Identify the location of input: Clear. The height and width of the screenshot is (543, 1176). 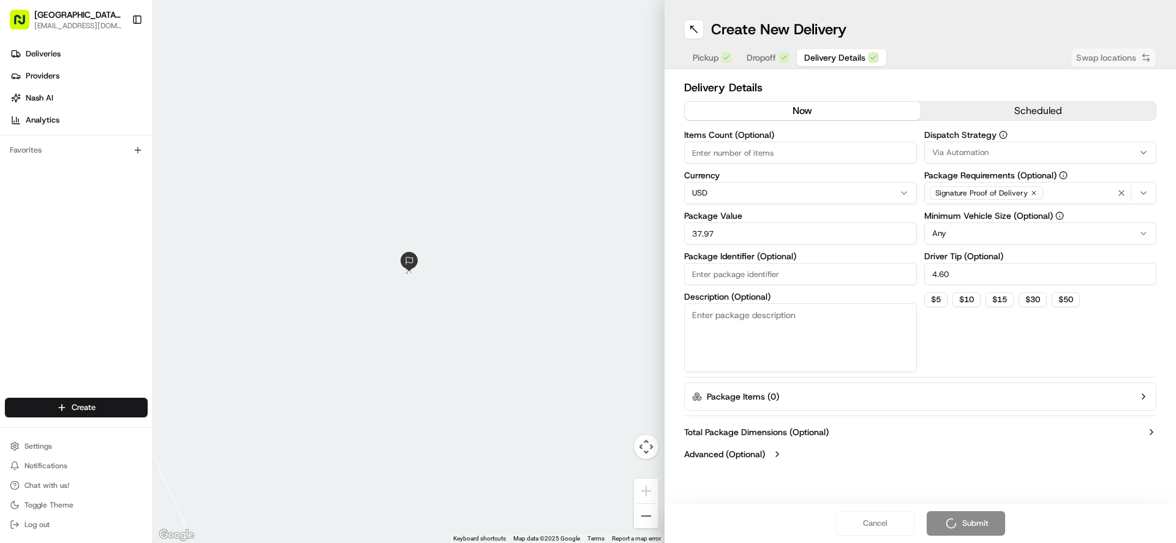
(117, 85).